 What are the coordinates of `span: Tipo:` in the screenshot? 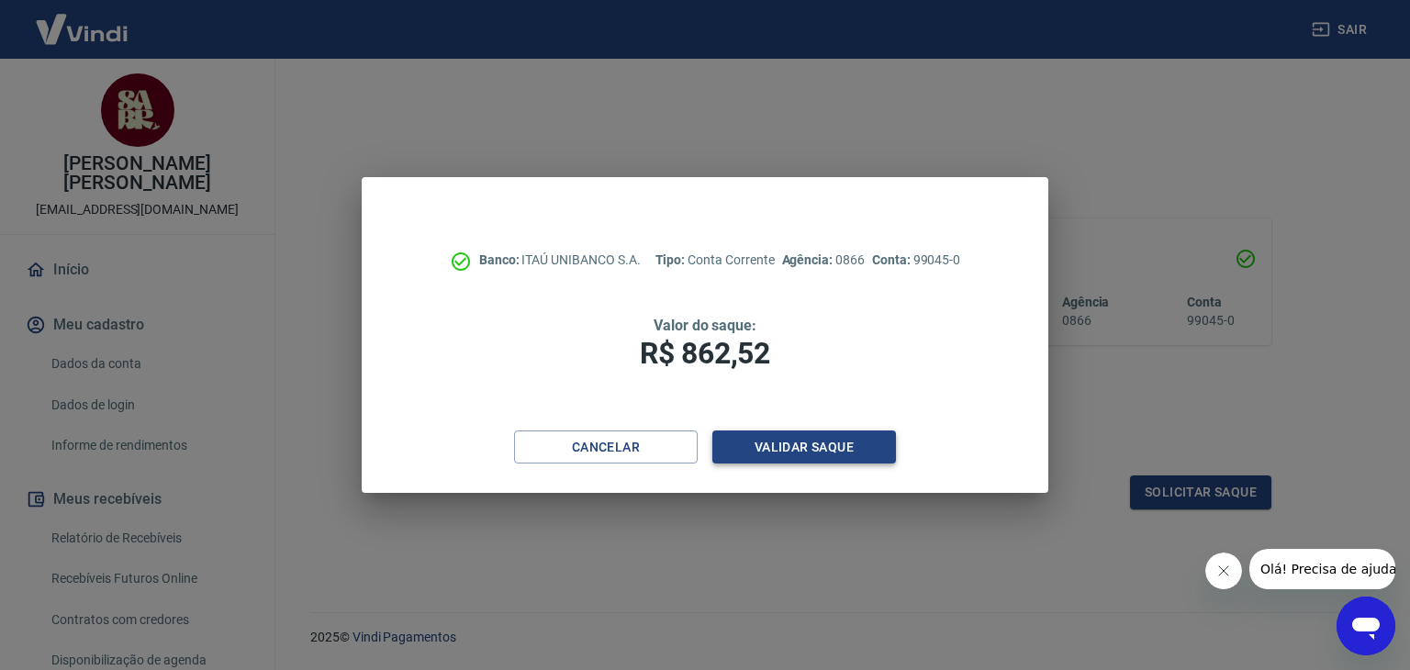 It's located at (672, 260).